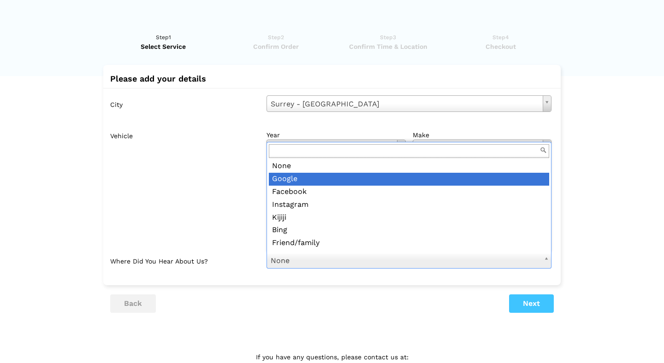  What do you see at coordinates (409, 205) in the screenshot?
I see `div: Instagram` at bounding box center [409, 205].